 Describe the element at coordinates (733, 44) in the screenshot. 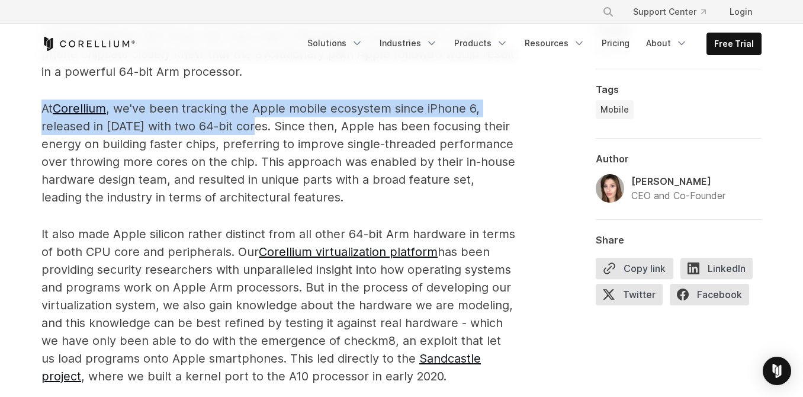

I see `a: Free Trial` at that location.